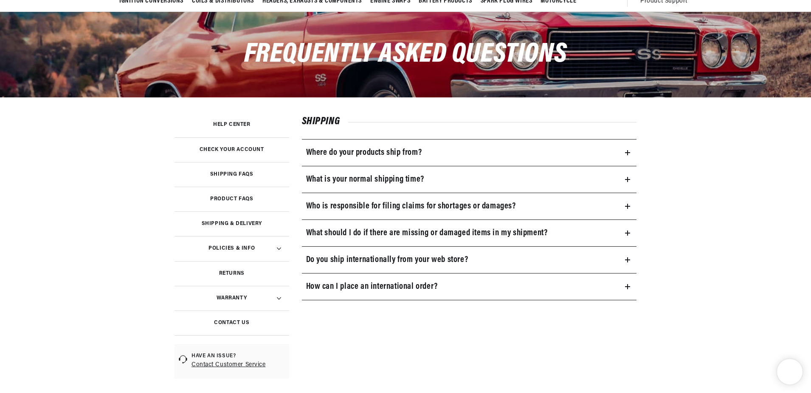 This screenshot has width=811, height=393. Describe the element at coordinates (232, 124) in the screenshot. I see `h3: Help Center` at that location.